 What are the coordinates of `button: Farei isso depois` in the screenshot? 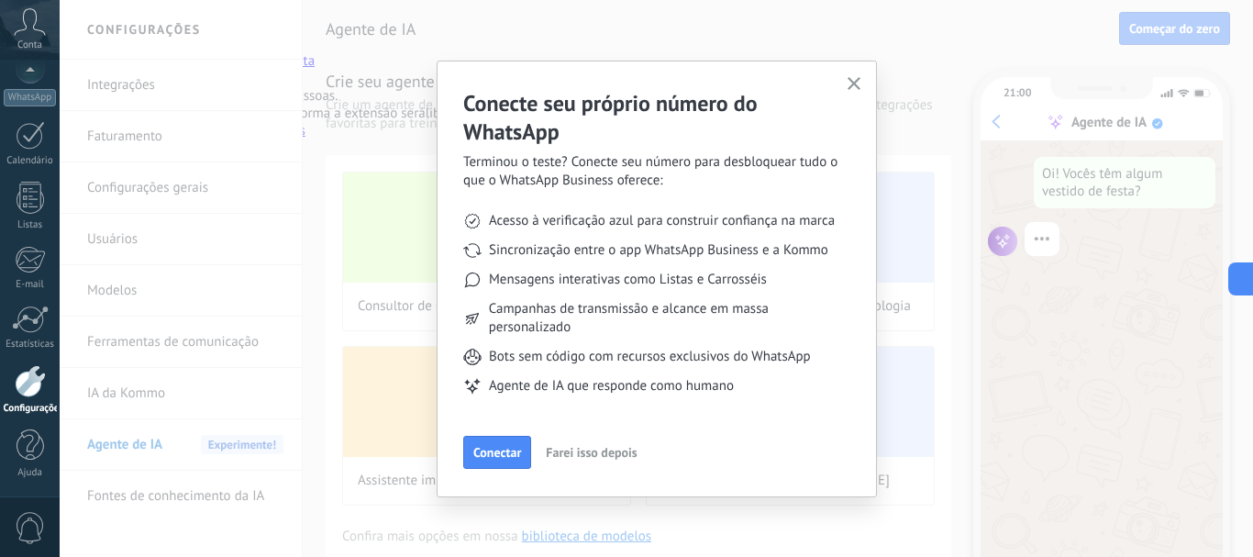 It's located at (590, 452).